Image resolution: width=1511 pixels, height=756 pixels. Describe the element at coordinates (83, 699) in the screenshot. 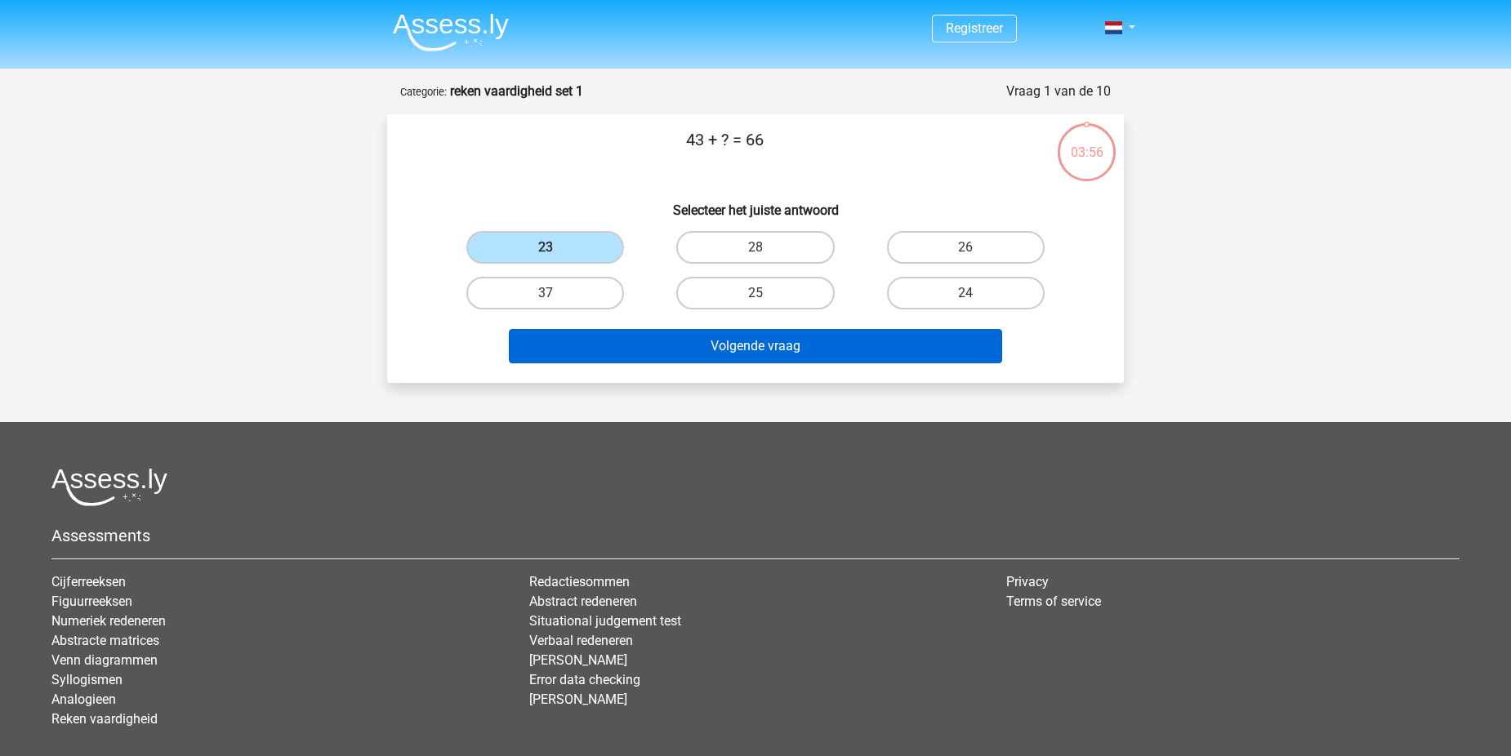

I see `a: Analogieen` at that location.